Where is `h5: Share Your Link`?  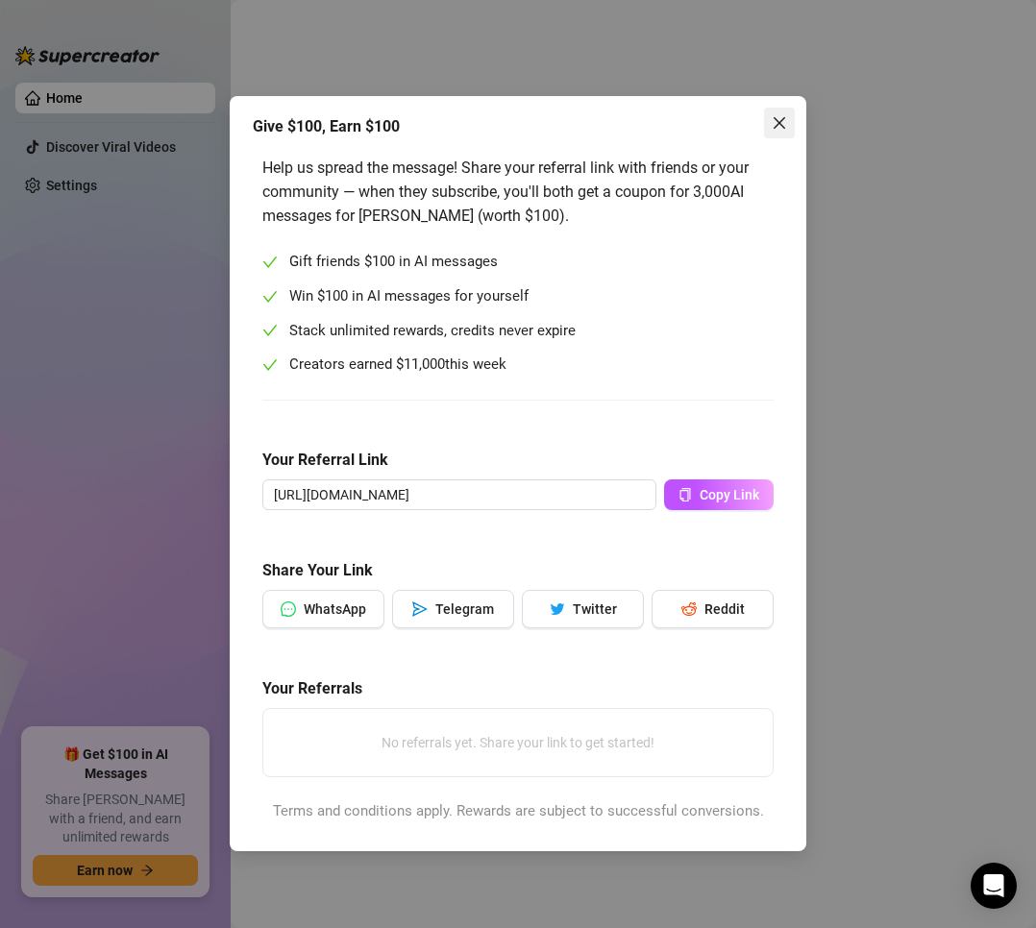
h5: Share Your Link is located at coordinates (518, 571).